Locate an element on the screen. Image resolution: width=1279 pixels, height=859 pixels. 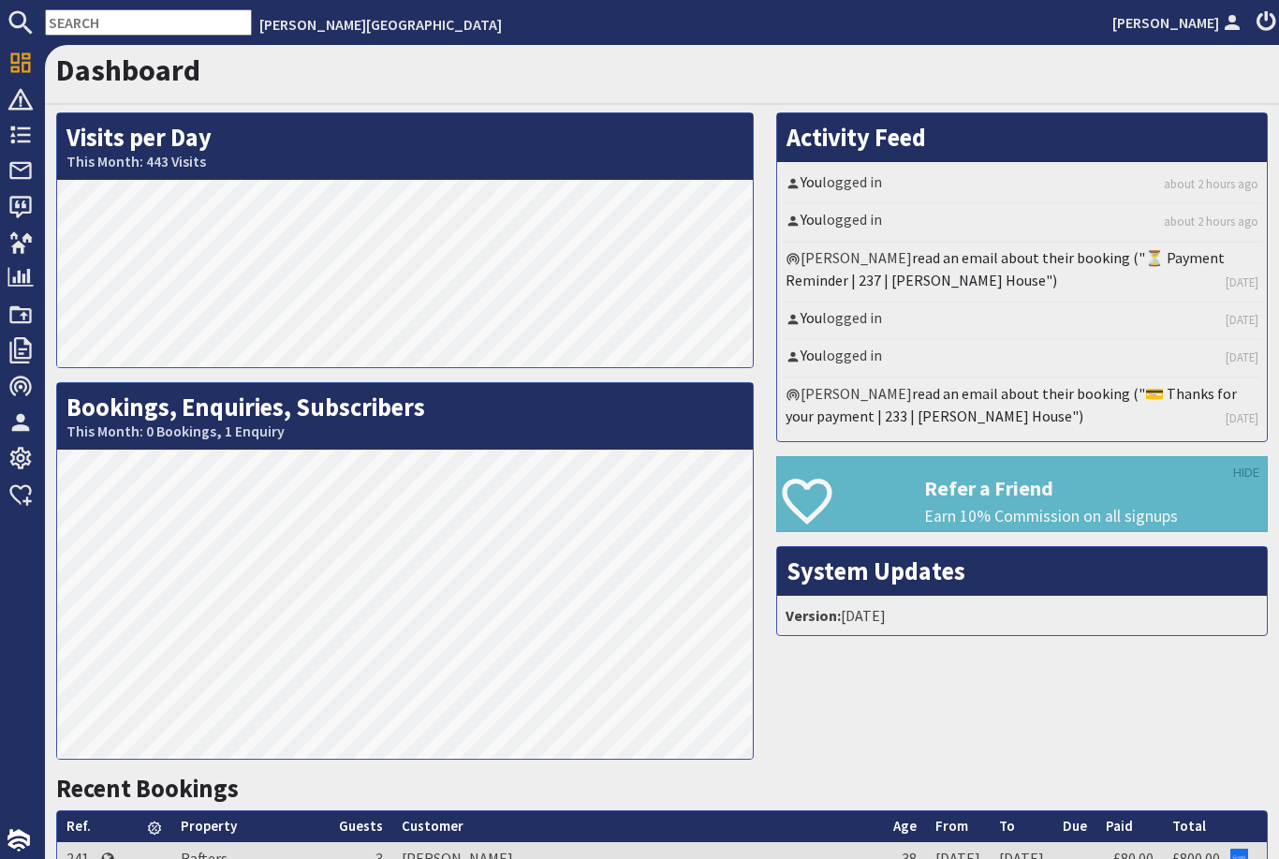
h2: Visits per Day is located at coordinates (405, 146).